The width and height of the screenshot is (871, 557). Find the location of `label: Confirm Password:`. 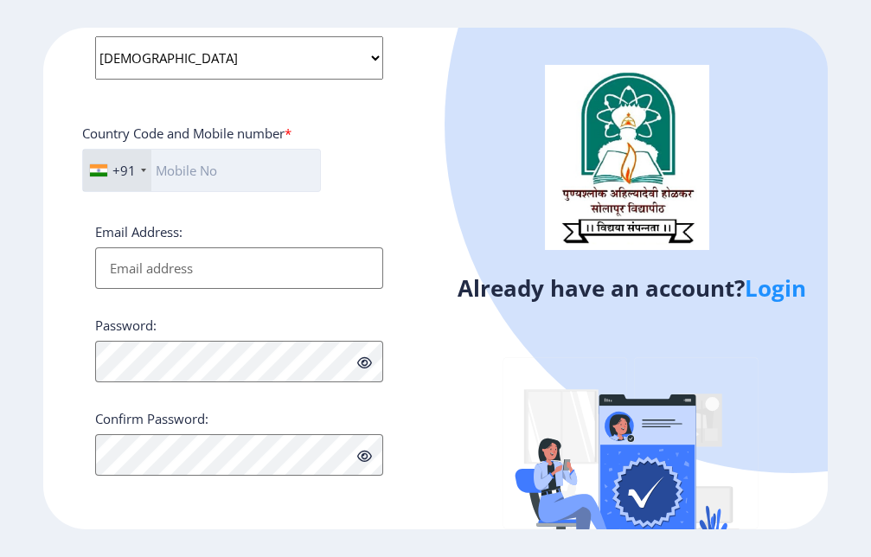

label: Confirm Password: is located at coordinates (151, 419).